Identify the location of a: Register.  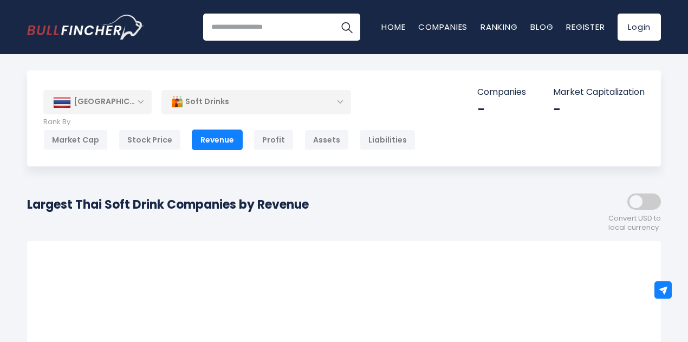
(585, 27).